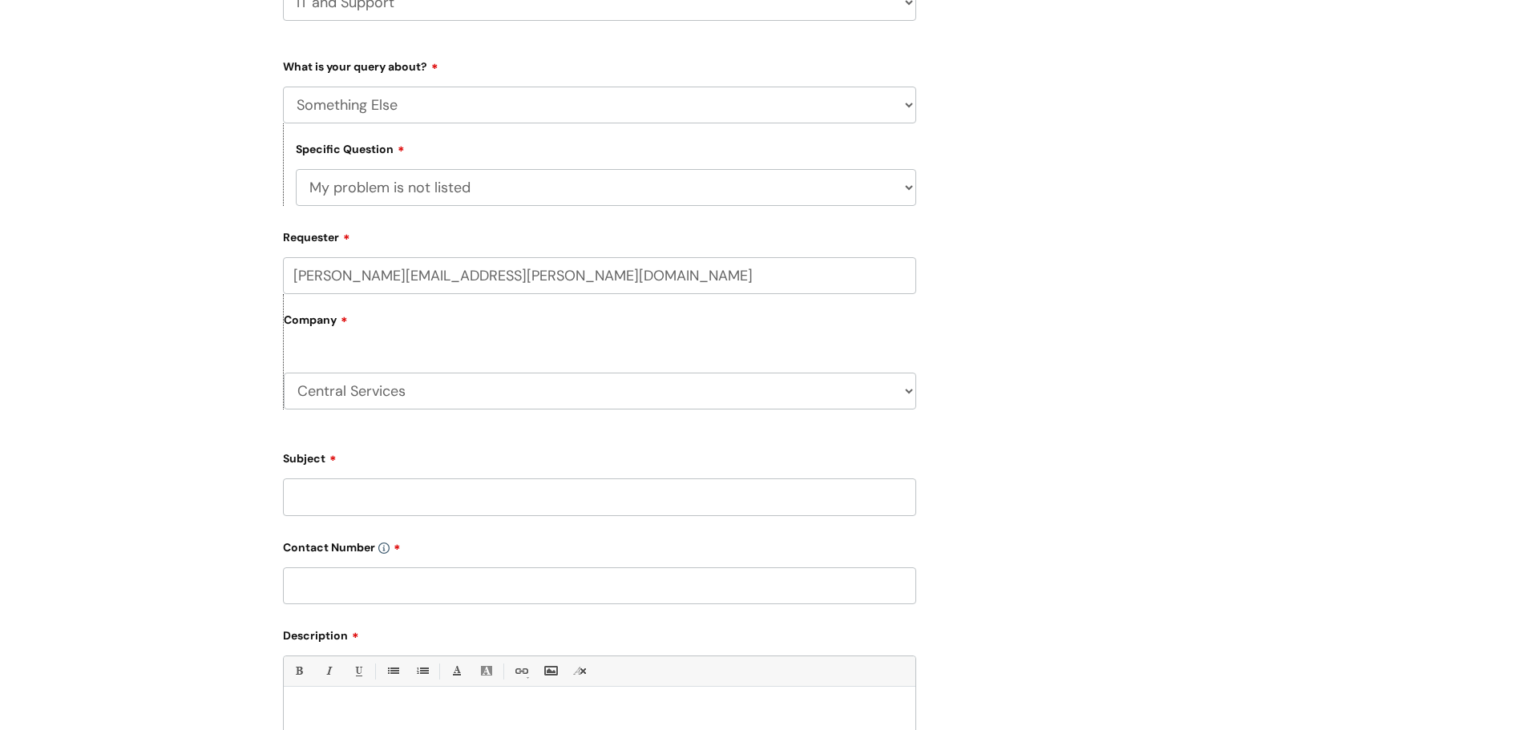 The height and width of the screenshot is (730, 1527). Describe the element at coordinates (600, 325) in the screenshot. I see `label: Company` at that location.